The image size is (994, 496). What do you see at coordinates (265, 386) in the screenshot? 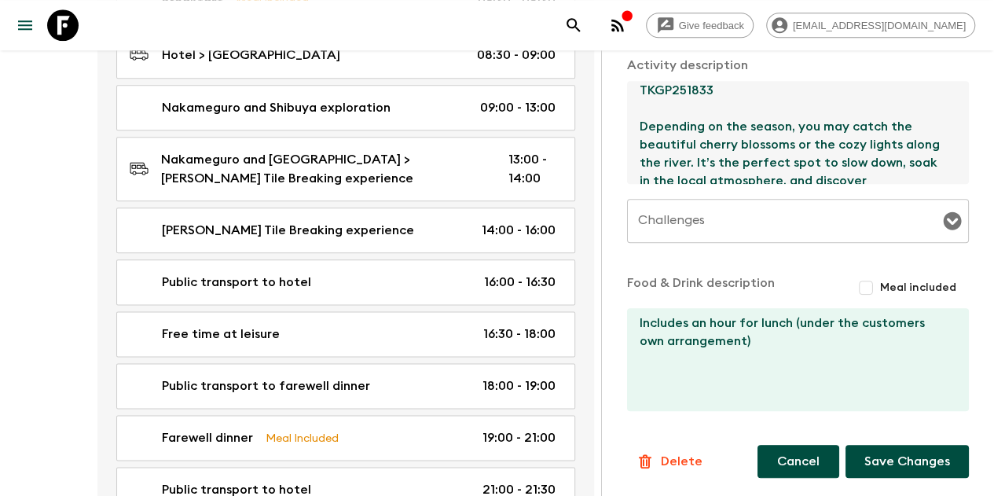
I see `p: Public transport to farewell dinner` at bounding box center [265, 386].